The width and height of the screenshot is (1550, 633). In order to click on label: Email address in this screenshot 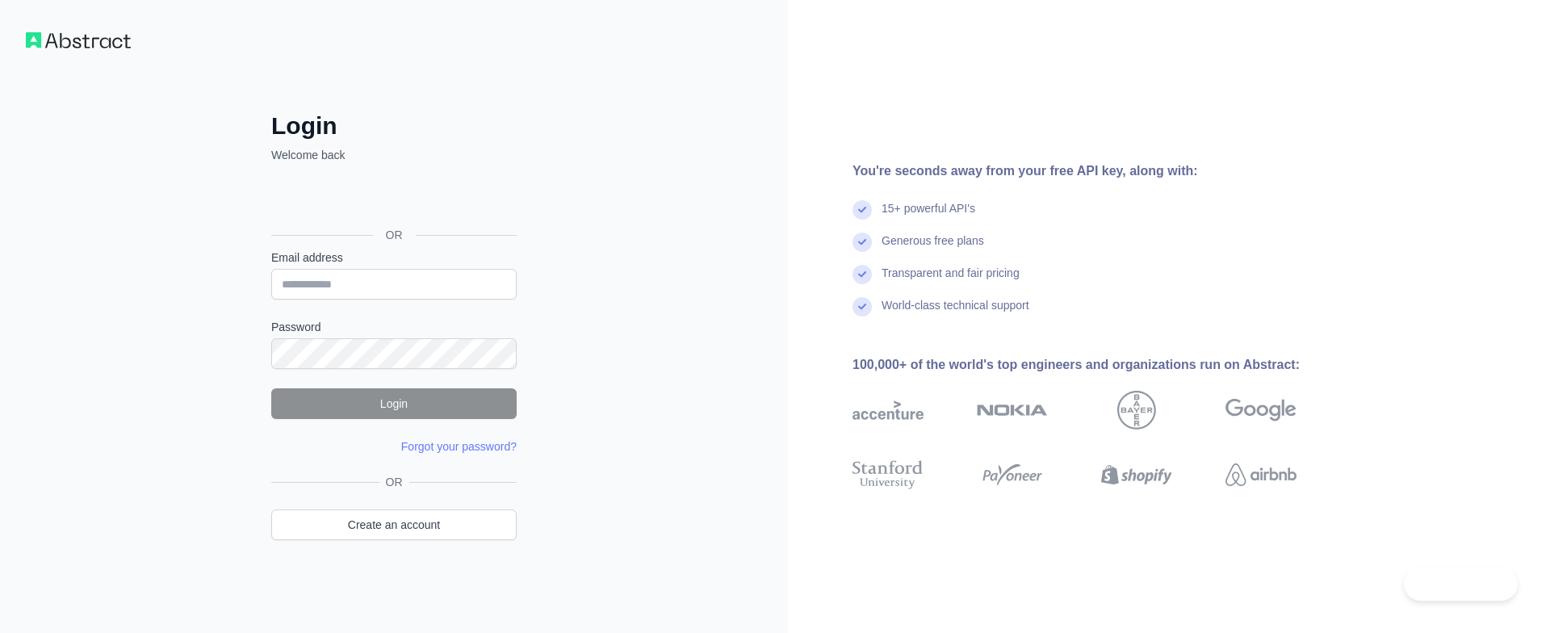, I will do `click(394, 257)`.